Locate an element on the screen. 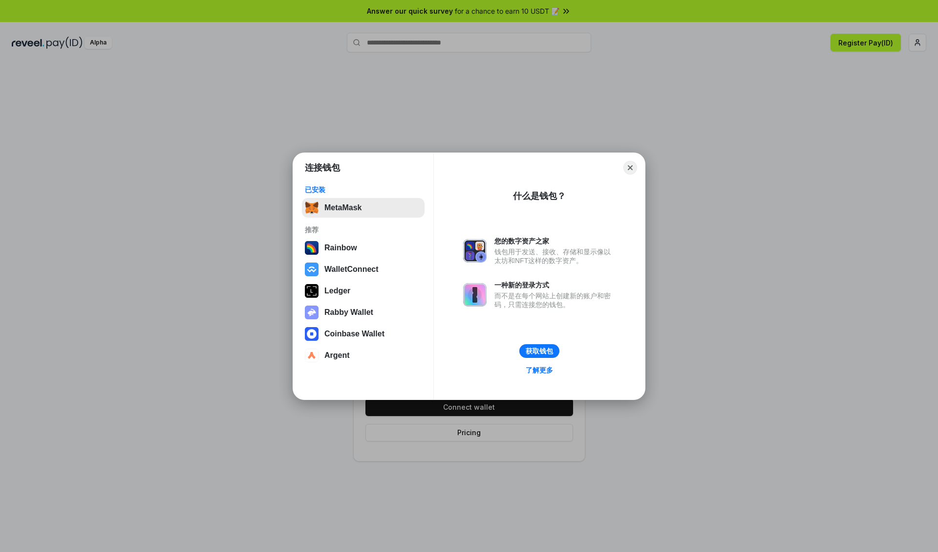  div: 了解更多 is located at coordinates (539, 370).